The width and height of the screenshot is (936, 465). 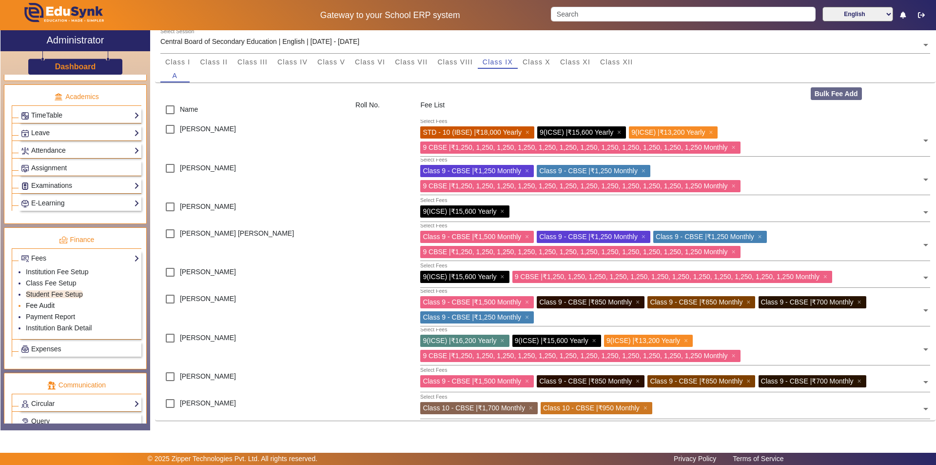 What do you see at coordinates (498, 62) in the screenshot?
I see `span: Class IX` at bounding box center [498, 62].